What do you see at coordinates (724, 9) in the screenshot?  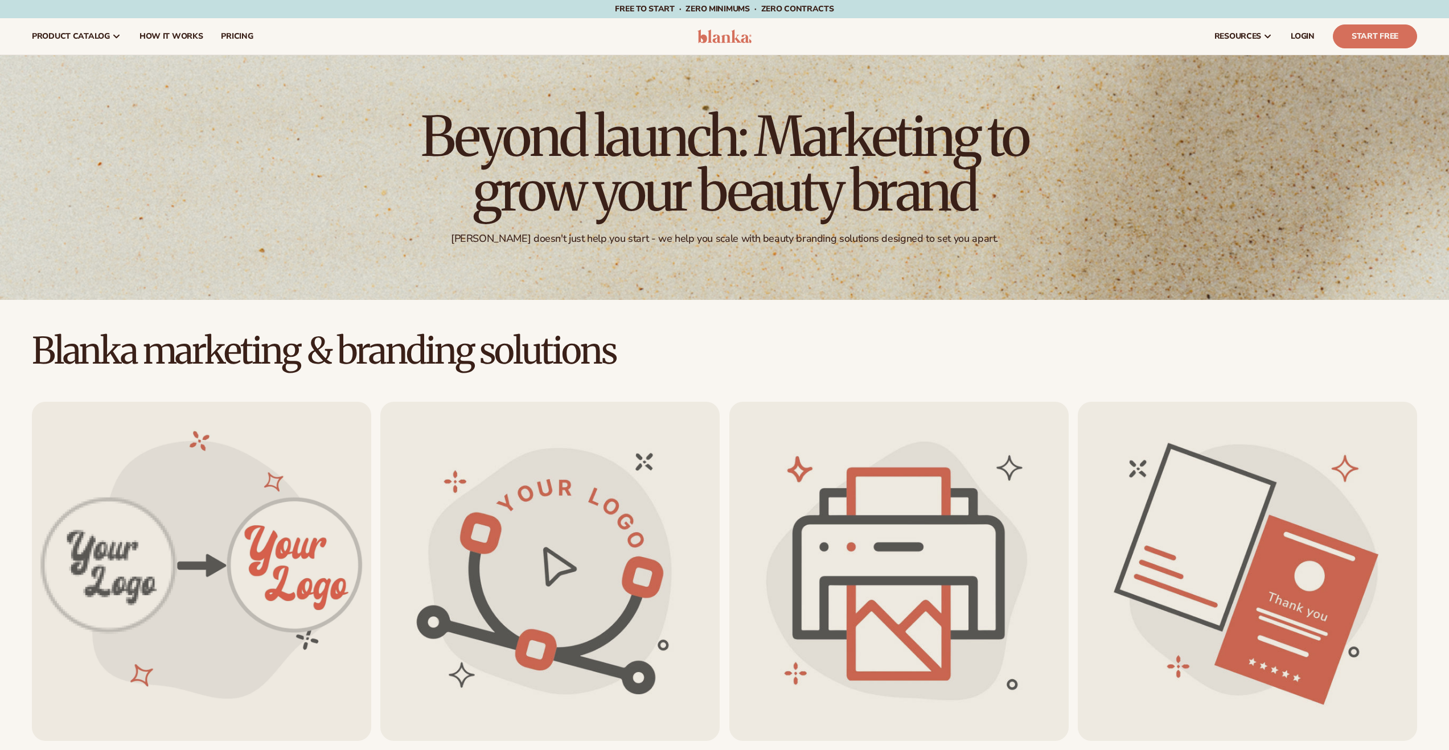 I see `span: Free to start · ZERO minimums · ZERO contracts` at bounding box center [724, 9].